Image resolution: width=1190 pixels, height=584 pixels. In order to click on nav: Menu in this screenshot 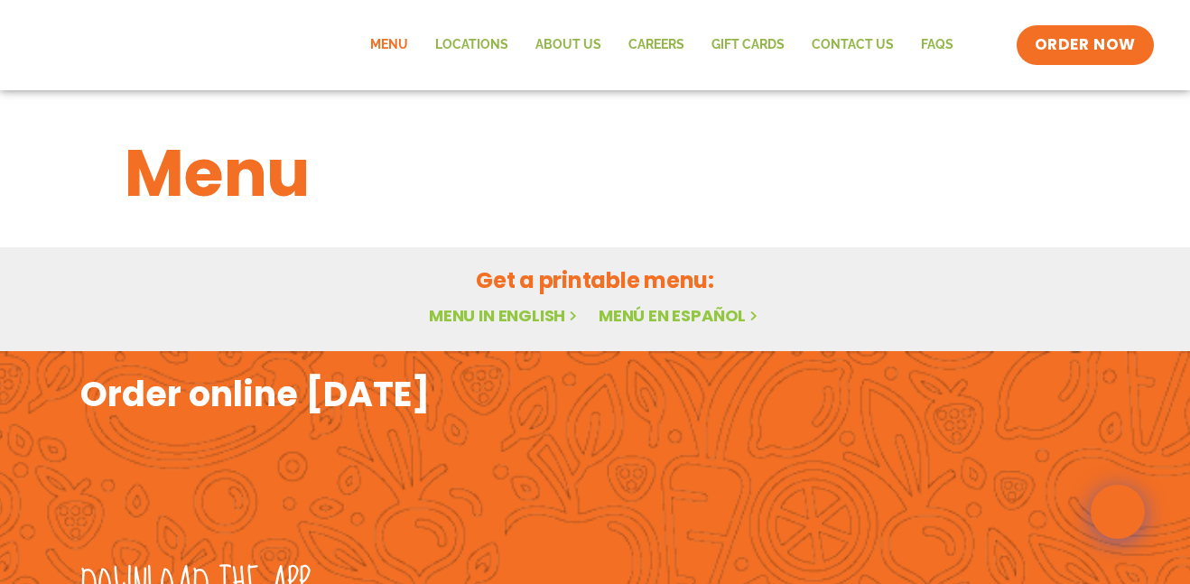, I will do `click(662, 45)`.